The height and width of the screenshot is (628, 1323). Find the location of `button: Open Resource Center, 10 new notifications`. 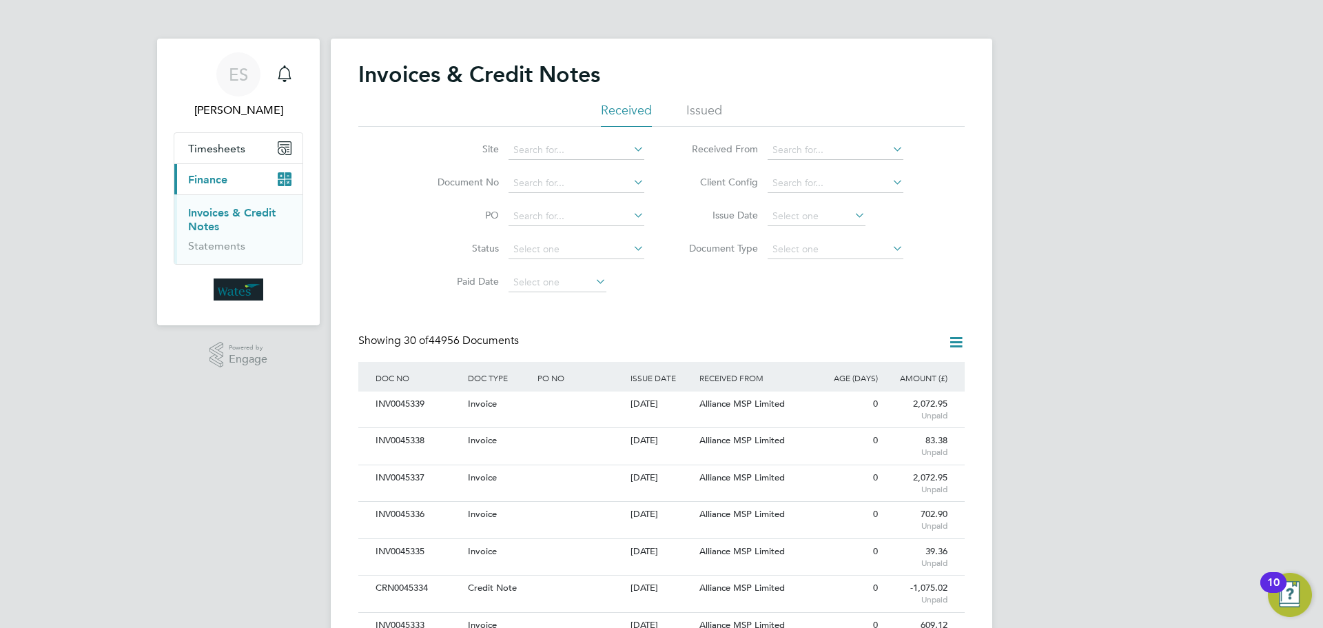

button: Open Resource Center, 10 new notifications is located at coordinates (1290, 595).